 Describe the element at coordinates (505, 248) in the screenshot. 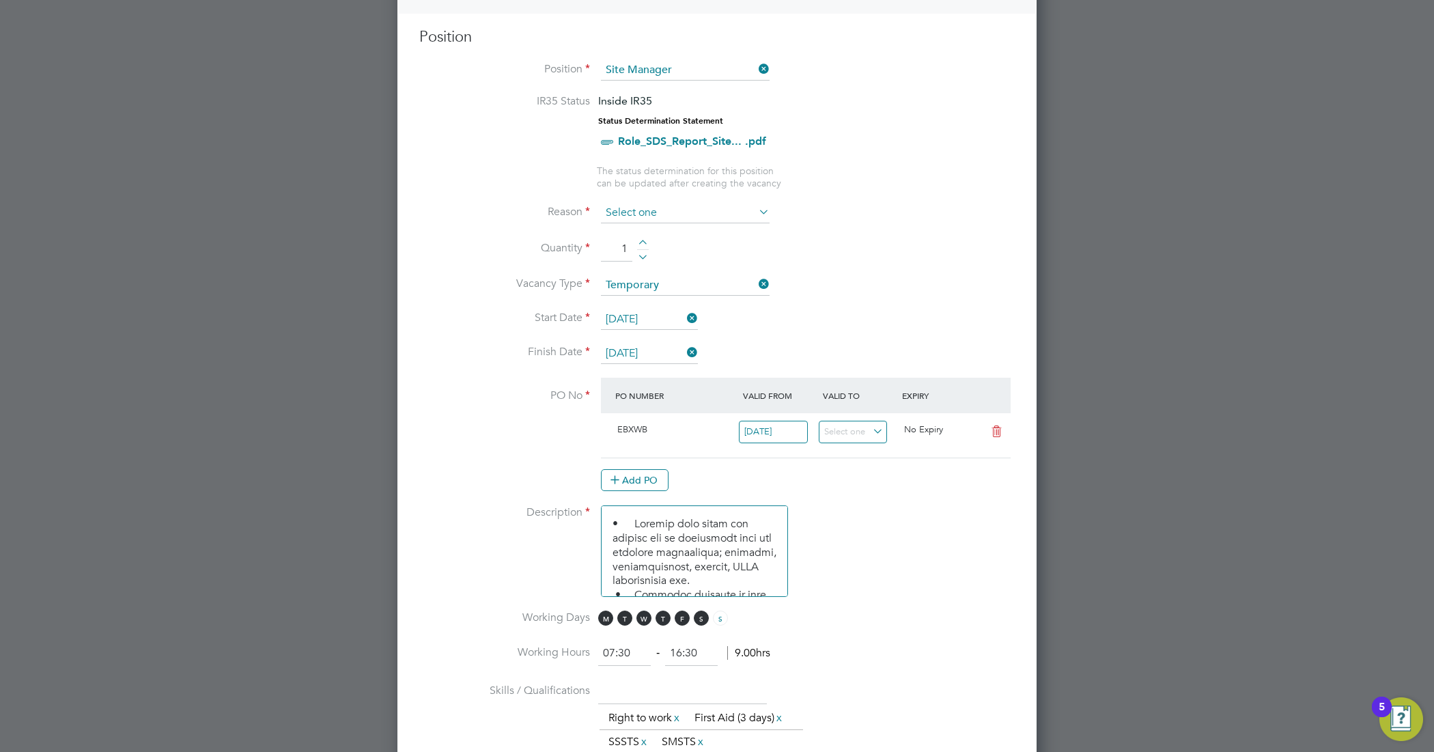

I see `label: Quantity` at that location.